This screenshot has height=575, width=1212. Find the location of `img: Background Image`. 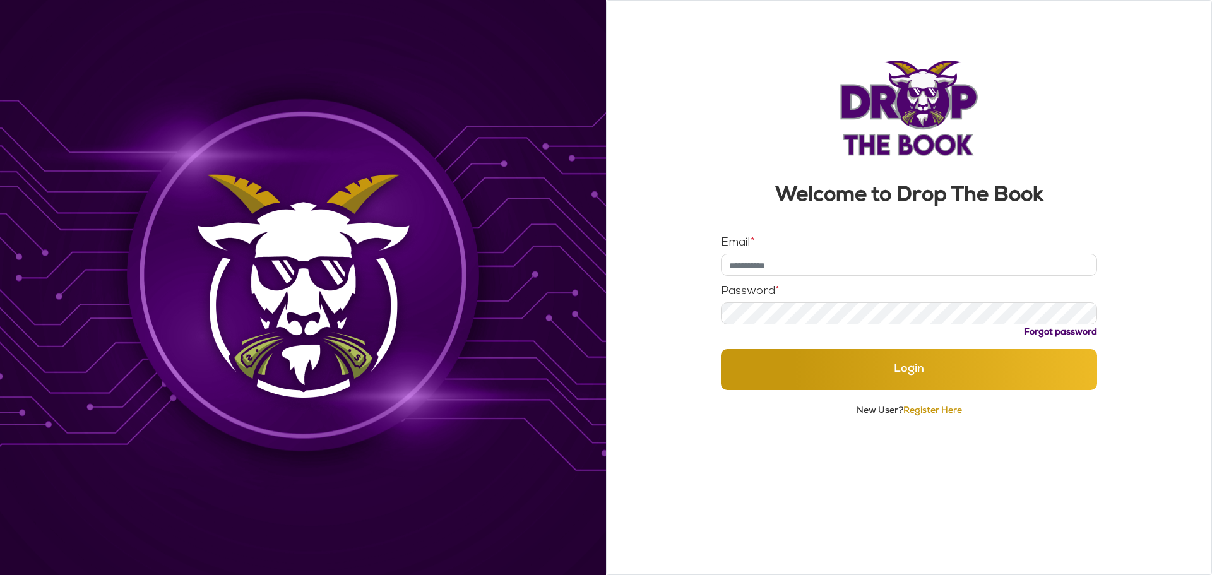

img: Background Image is located at coordinates (303, 287).